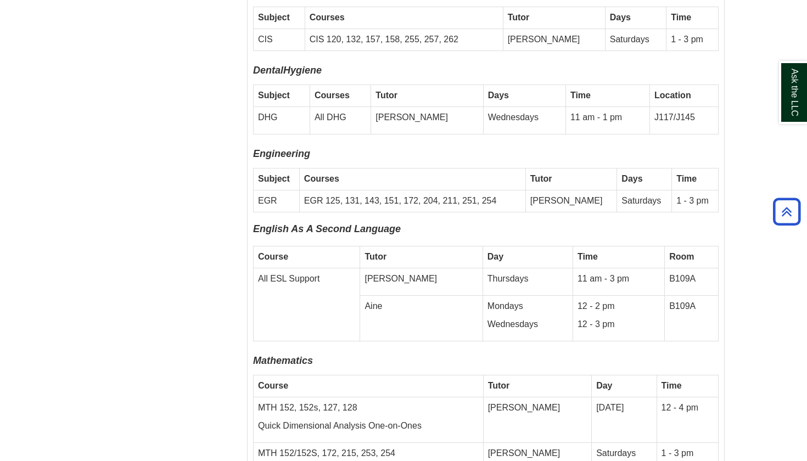 Image resolution: width=807 pixels, height=461 pixels. What do you see at coordinates (681, 256) in the screenshot?
I see `strong: Room` at bounding box center [681, 256].